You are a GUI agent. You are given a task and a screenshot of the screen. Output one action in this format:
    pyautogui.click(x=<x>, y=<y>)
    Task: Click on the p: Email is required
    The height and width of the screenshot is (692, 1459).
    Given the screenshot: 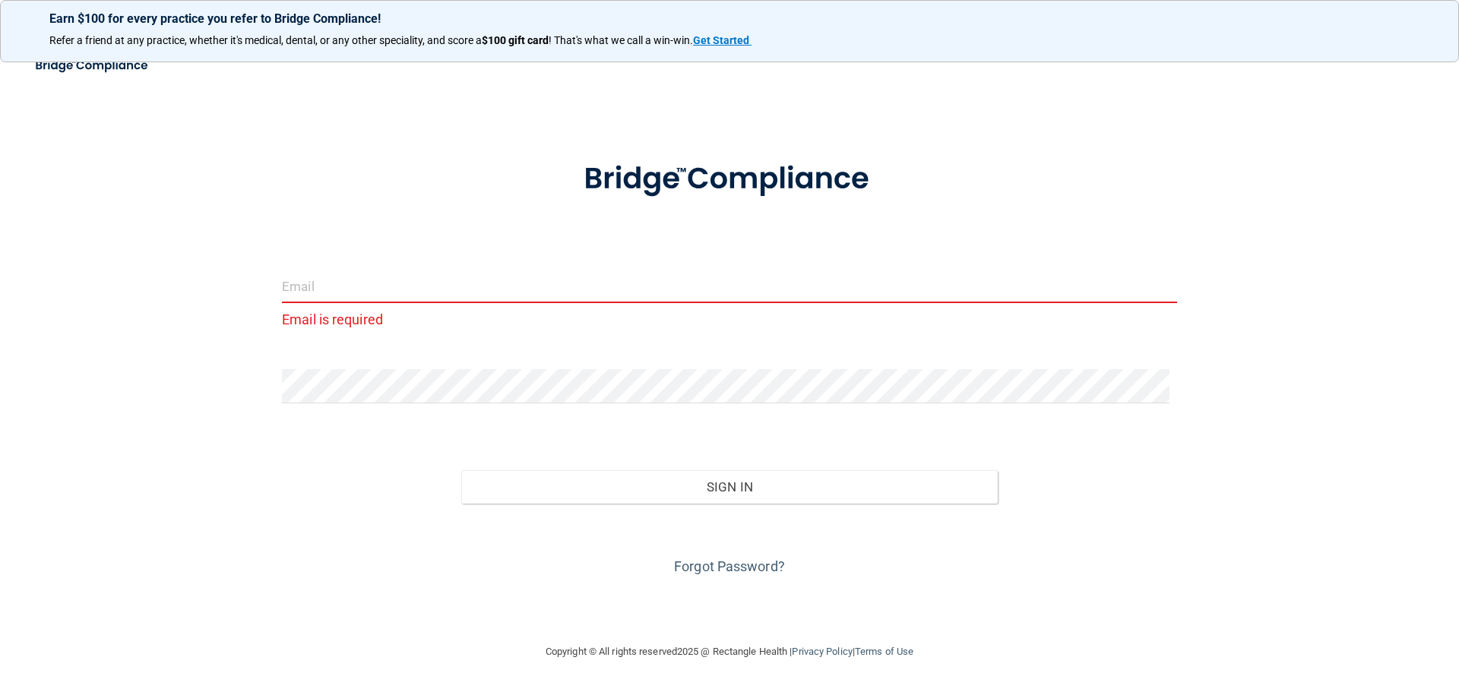 What is the action you would take?
    pyautogui.click(x=729, y=319)
    